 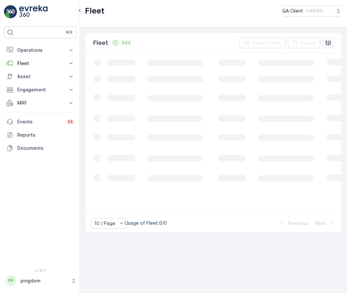 What do you see at coordinates (40, 50) in the screenshot?
I see `p: Operations` at bounding box center [40, 50].